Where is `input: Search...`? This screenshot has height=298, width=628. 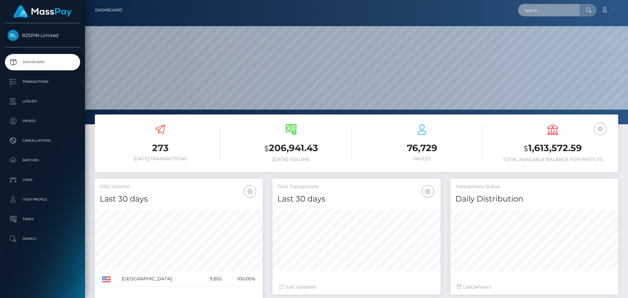 input: Search... is located at coordinates (549, 10).